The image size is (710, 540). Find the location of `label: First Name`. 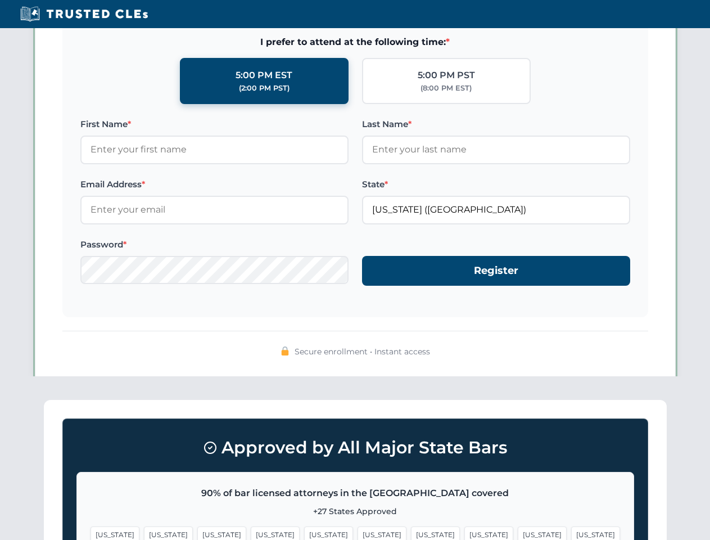

label: First Name is located at coordinates (214, 124).